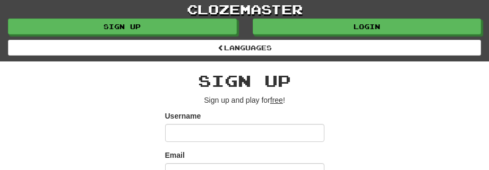 The height and width of the screenshot is (170, 489). What do you see at coordinates (183, 116) in the screenshot?
I see `label: Username` at bounding box center [183, 116].